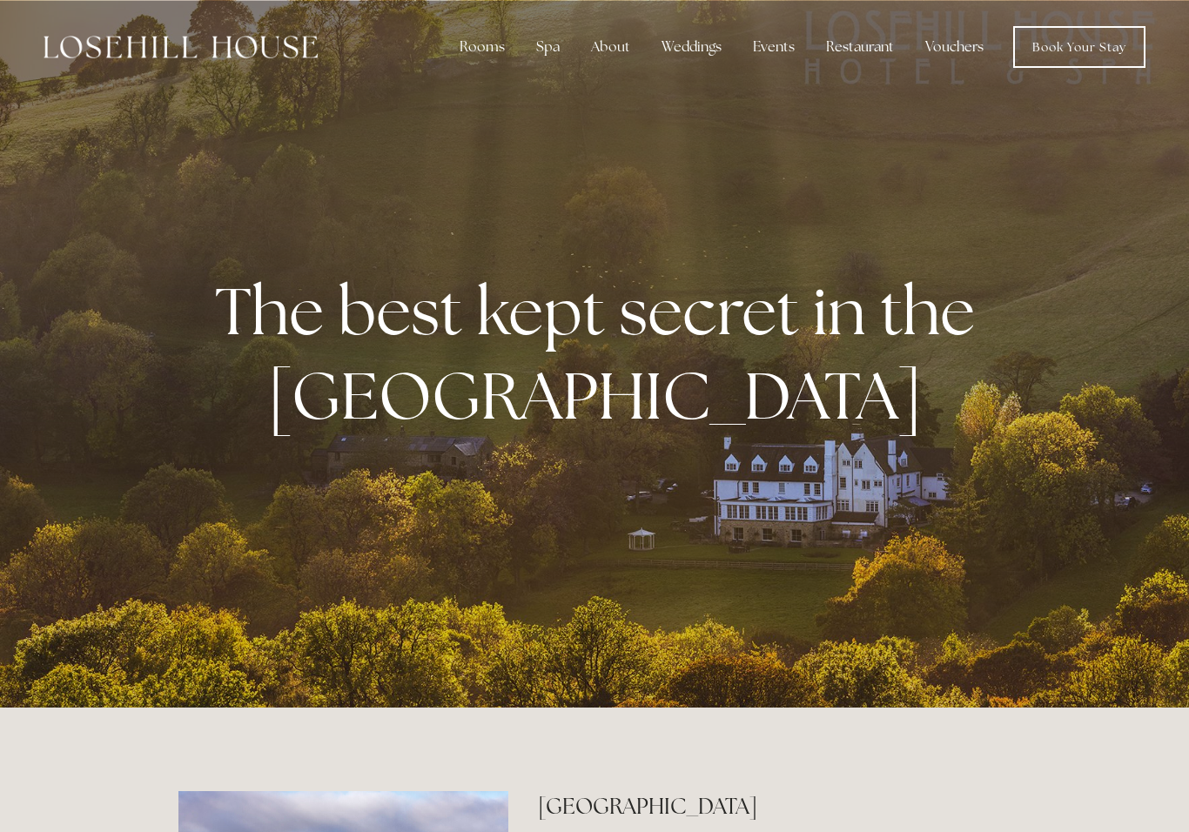 This screenshot has width=1189, height=832. Describe the element at coordinates (954, 47) in the screenshot. I see `a: Vouchers` at that location.